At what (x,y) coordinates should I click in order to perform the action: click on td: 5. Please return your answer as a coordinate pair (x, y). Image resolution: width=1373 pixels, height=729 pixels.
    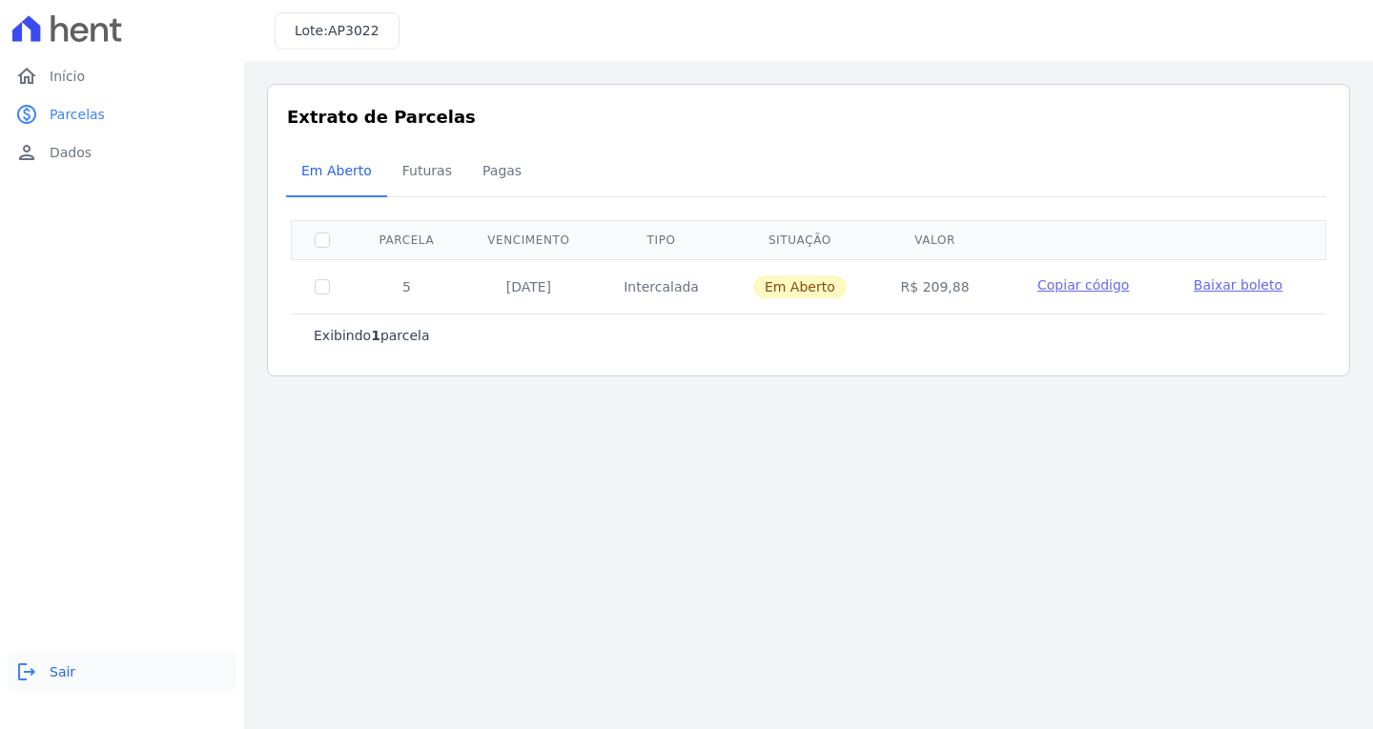
    Looking at the image, I should click on (406, 286).